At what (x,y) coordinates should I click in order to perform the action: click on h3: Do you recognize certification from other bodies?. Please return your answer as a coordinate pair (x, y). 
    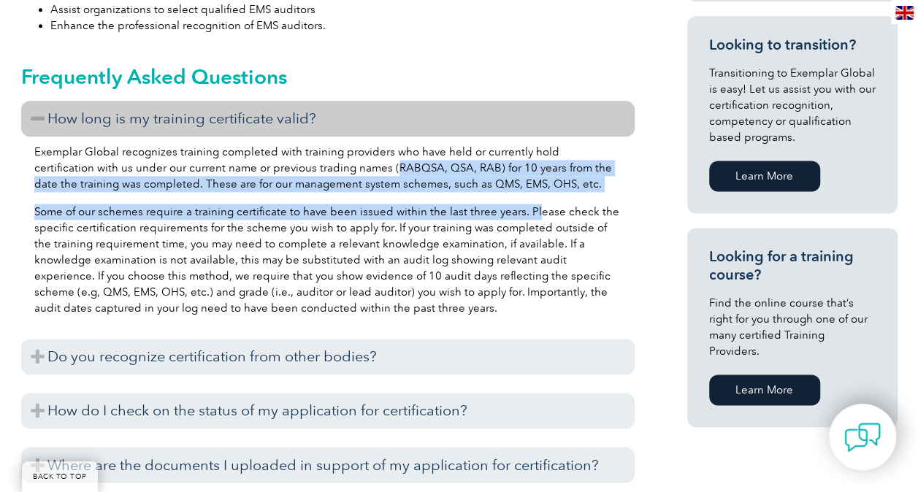
    Looking at the image, I should click on (328, 356).